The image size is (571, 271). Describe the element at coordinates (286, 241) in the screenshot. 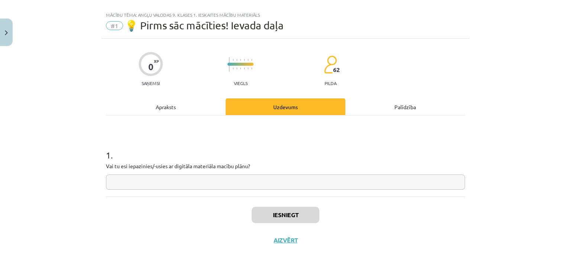

I see `button: Aizvērt` at that location.